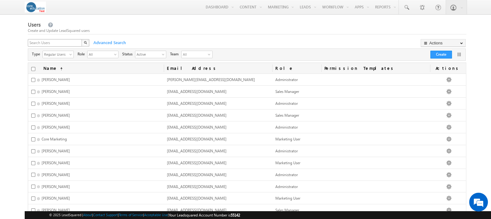 The height and width of the screenshot is (219, 491). Describe the element at coordinates (53, 68) in the screenshot. I see `a: Name` at that location.